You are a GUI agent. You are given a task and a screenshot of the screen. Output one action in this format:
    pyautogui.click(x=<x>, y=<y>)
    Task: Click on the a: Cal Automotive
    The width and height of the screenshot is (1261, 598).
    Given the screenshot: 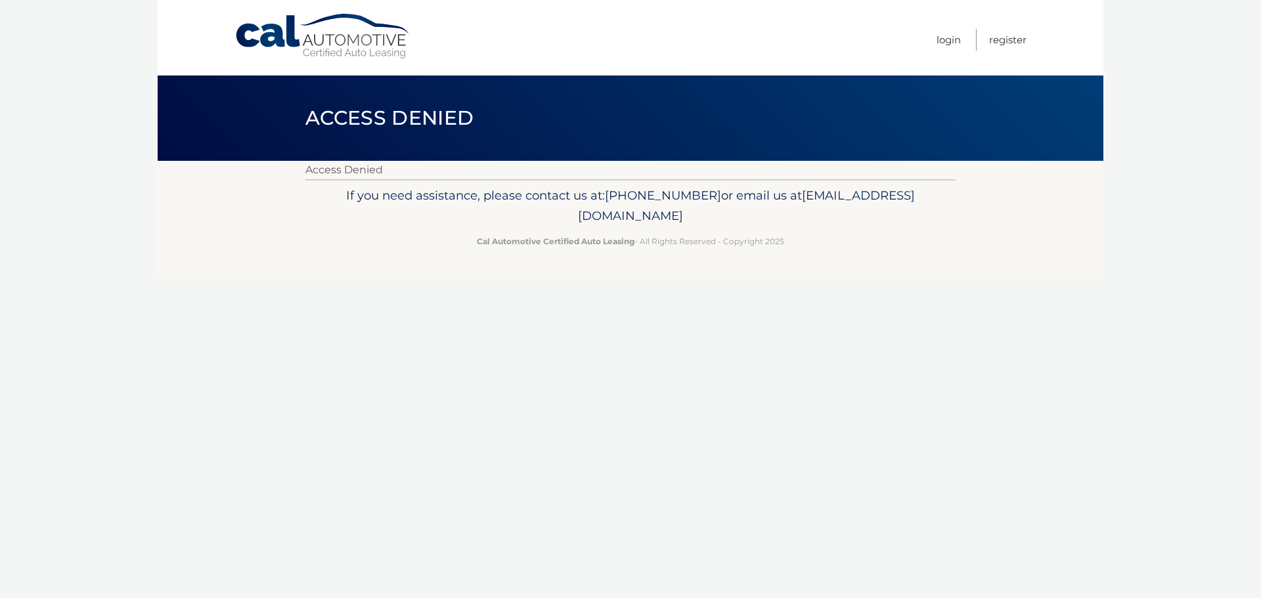 What is the action you would take?
    pyautogui.click(x=323, y=36)
    